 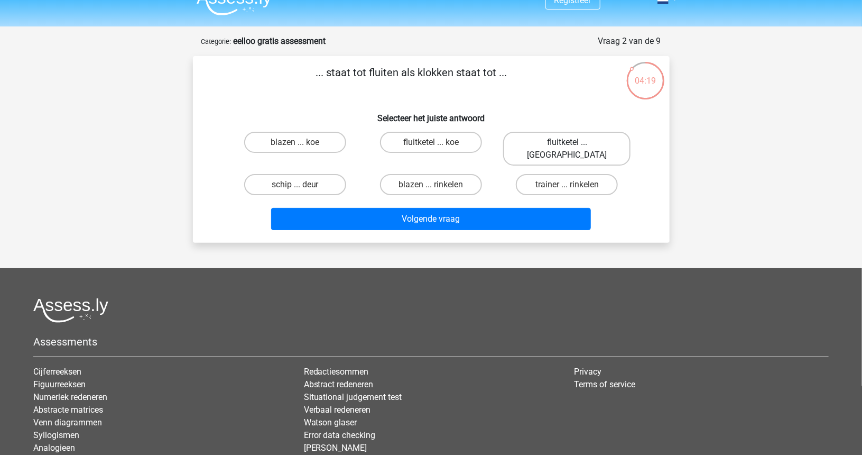 I want to click on small: Categorie:, so click(x=216, y=41).